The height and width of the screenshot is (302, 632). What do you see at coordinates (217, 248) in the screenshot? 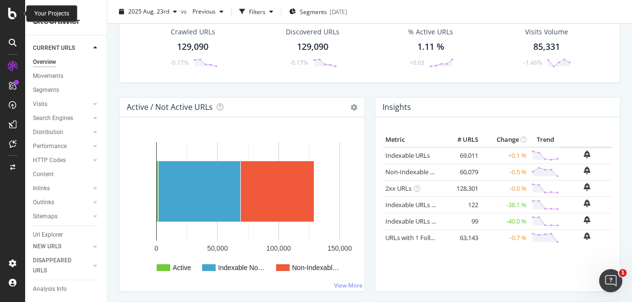
I see `text: 50,000` at bounding box center [217, 248].